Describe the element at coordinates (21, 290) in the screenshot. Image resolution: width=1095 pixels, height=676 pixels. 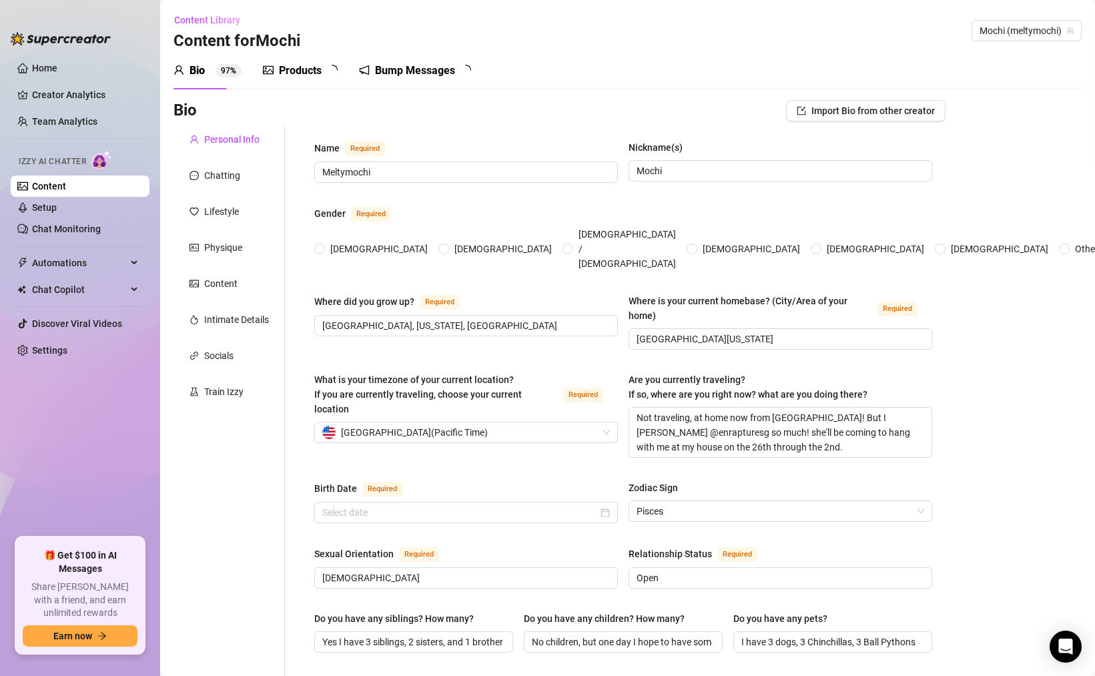
I see `img: Chat Copilot` at that location.